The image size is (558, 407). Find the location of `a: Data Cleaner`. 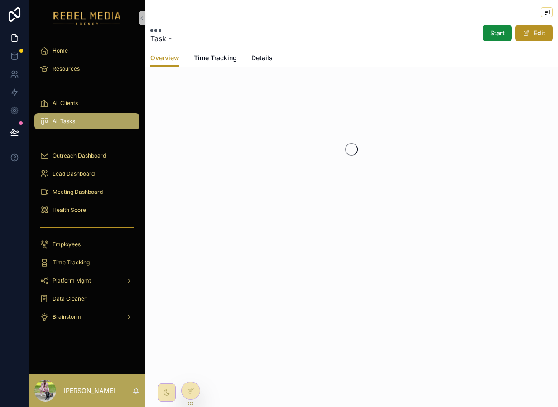

a: Data Cleaner is located at coordinates (87, 299).